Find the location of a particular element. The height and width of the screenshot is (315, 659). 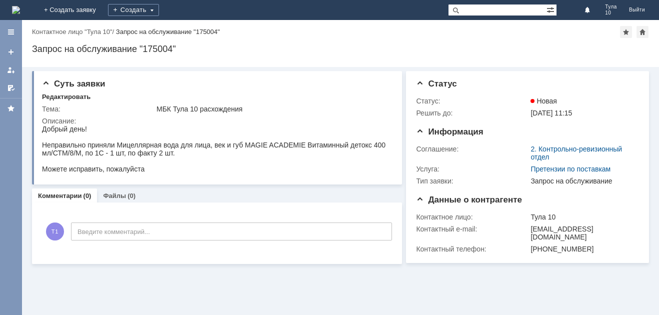

div: Контактный телефон: is located at coordinates (472, 249).